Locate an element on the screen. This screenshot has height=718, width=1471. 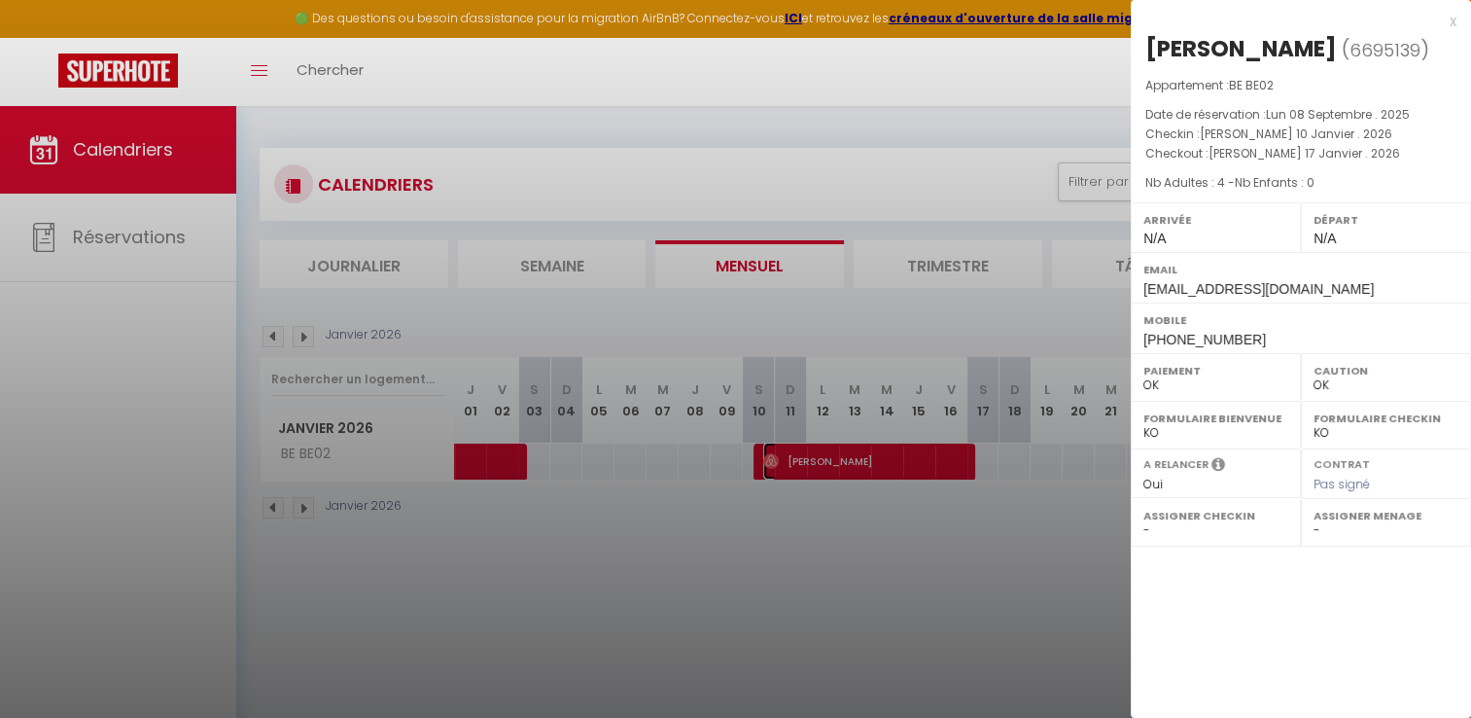
button: Ouvrir le widget de chat LiveChat is located at coordinates (45, 37).